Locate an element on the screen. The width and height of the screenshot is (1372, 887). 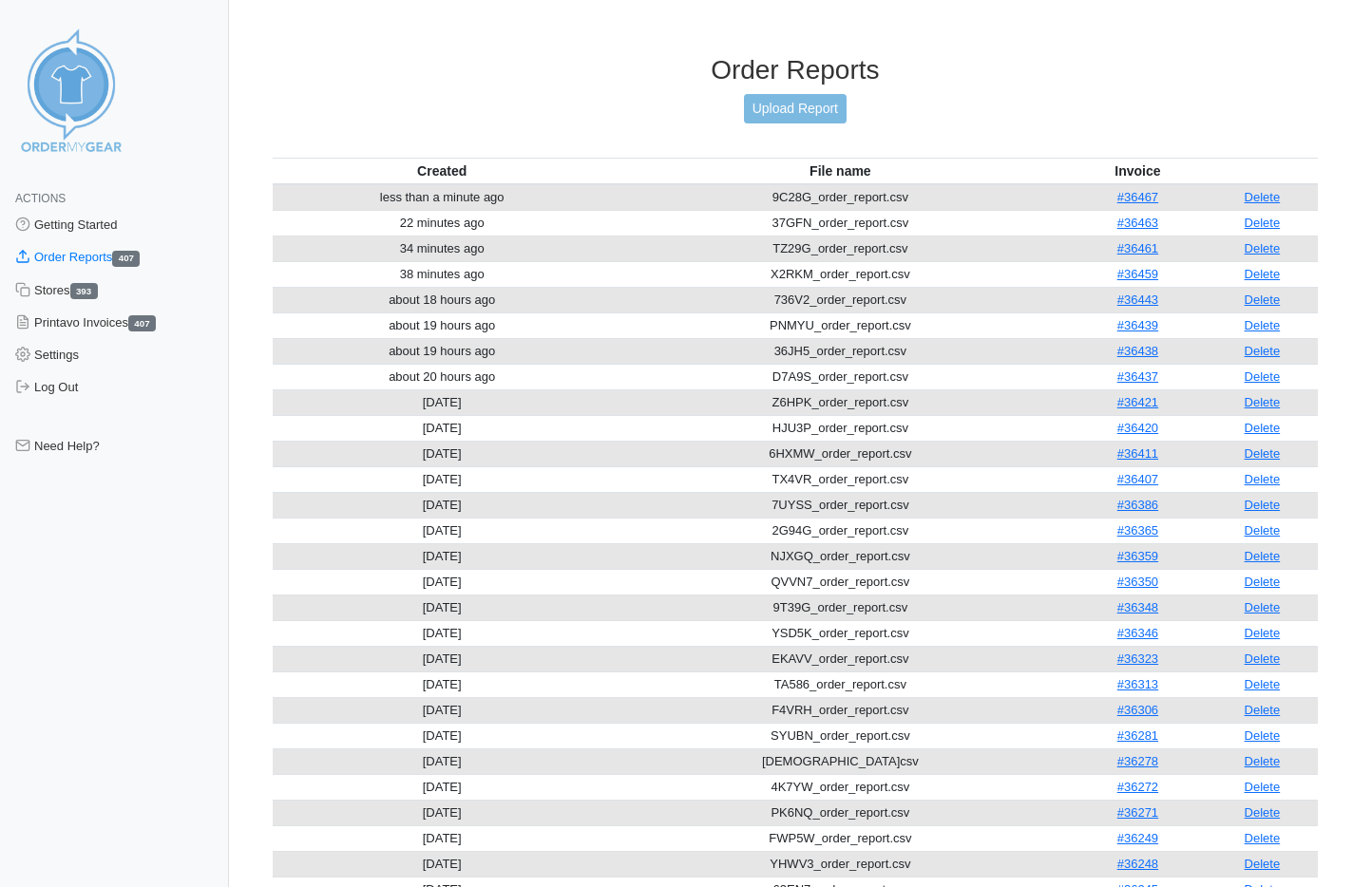
td: FWP5W_order_report.csv is located at coordinates (840, 838).